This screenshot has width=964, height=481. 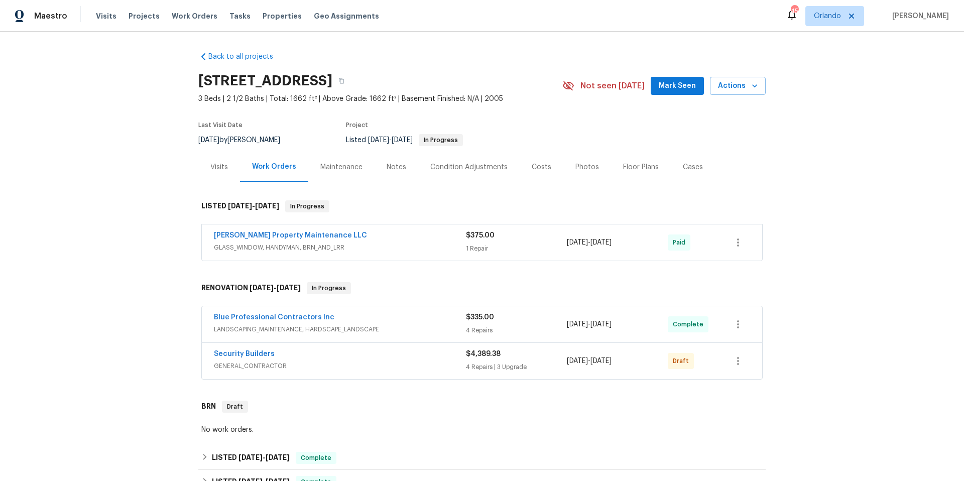 I want to click on span: Mark Seen, so click(x=677, y=86).